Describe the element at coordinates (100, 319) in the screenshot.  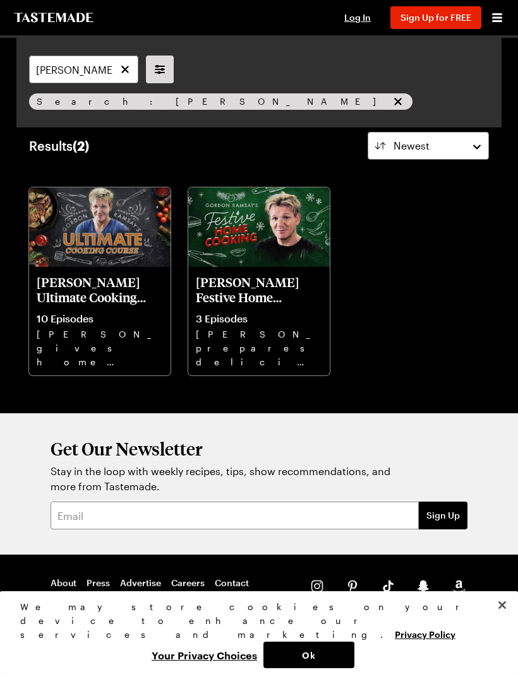
I see `p: 10 Episodes` at that location.